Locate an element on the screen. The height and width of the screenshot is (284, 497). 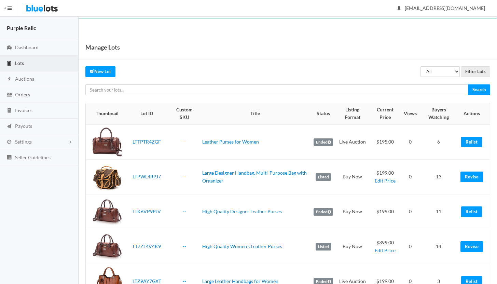
th: Lot ID is located at coordinates (147, 114).